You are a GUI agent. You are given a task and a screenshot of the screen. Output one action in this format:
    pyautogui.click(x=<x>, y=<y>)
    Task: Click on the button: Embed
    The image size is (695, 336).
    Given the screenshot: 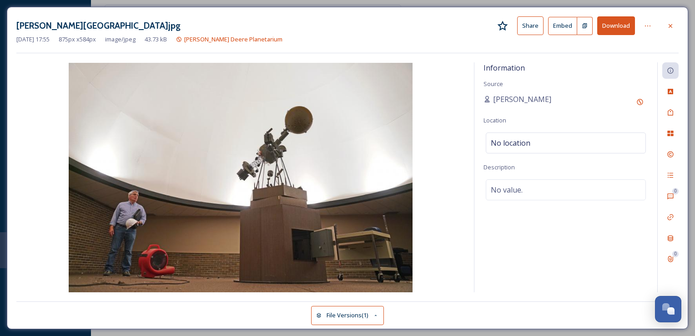 What is the action you would take?
    pyautogui.click(x=562, y=26)
    